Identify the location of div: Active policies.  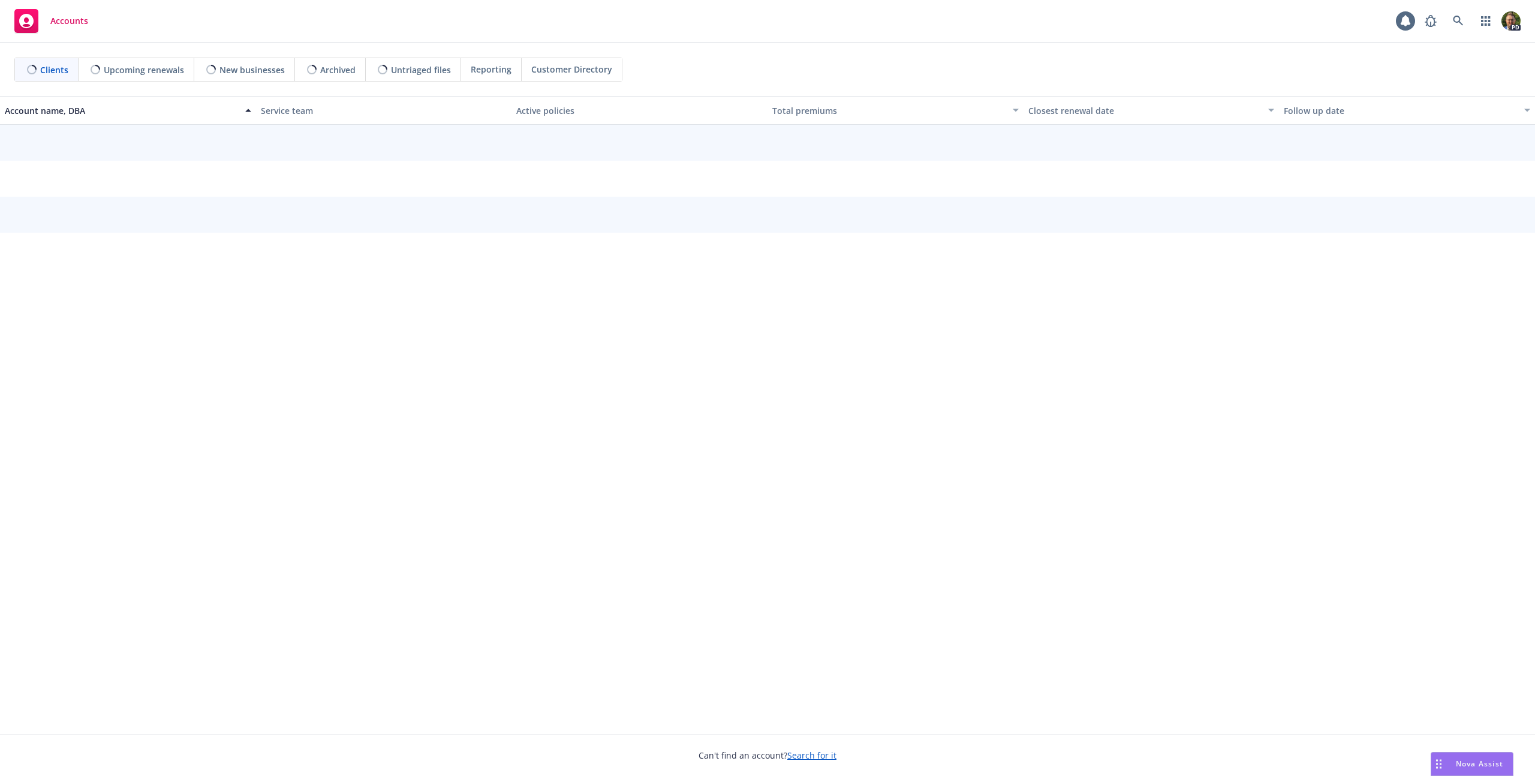
(639, 110).